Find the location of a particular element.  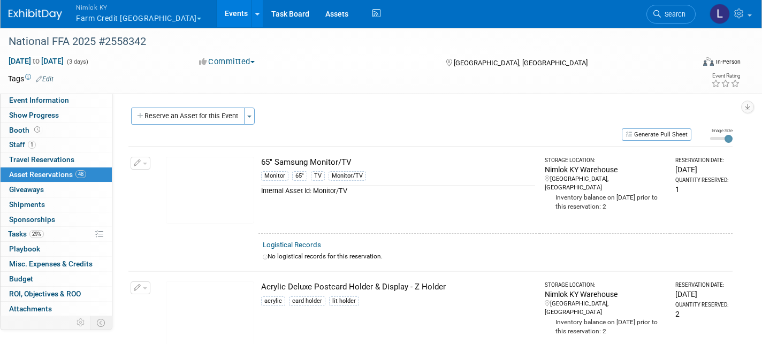

a: Misc. Expenses & Credits is located at coordinates (56, 264).